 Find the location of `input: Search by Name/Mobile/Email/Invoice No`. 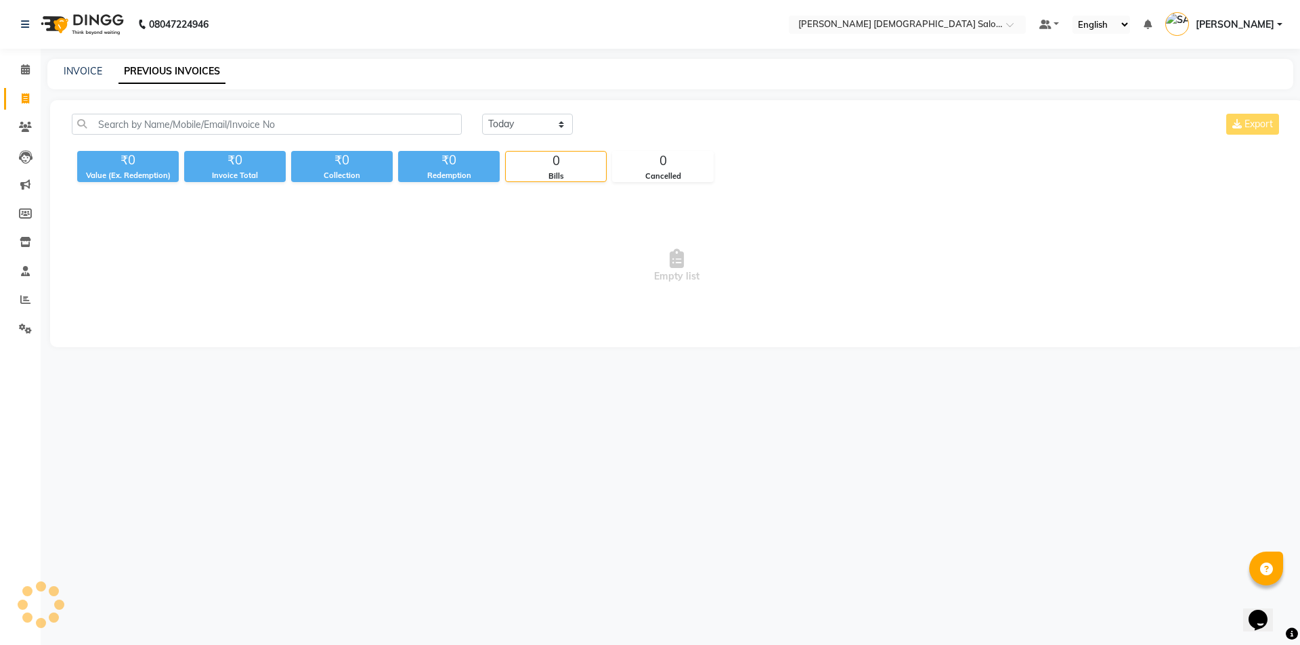

input: Search by Name/Mobile/Email/Invoice No is located at coordinates (267, 124).